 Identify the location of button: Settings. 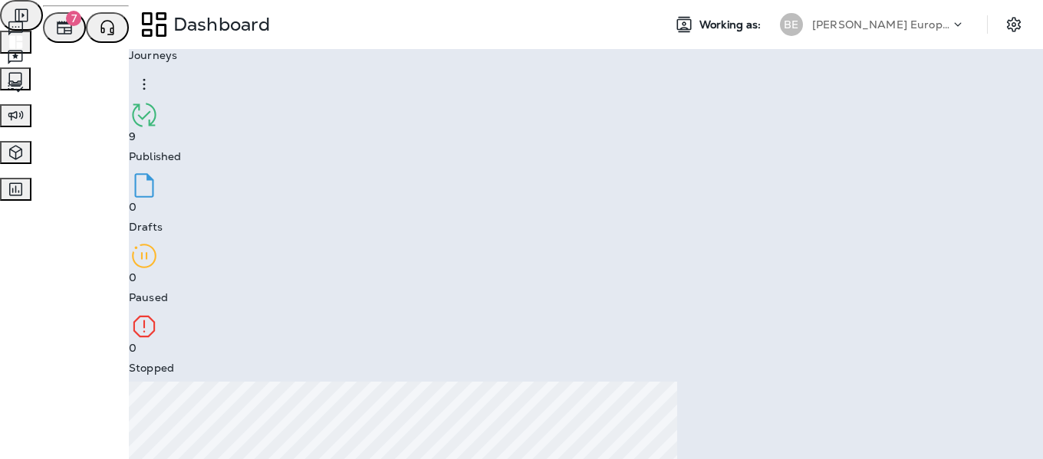
(1014, 25).